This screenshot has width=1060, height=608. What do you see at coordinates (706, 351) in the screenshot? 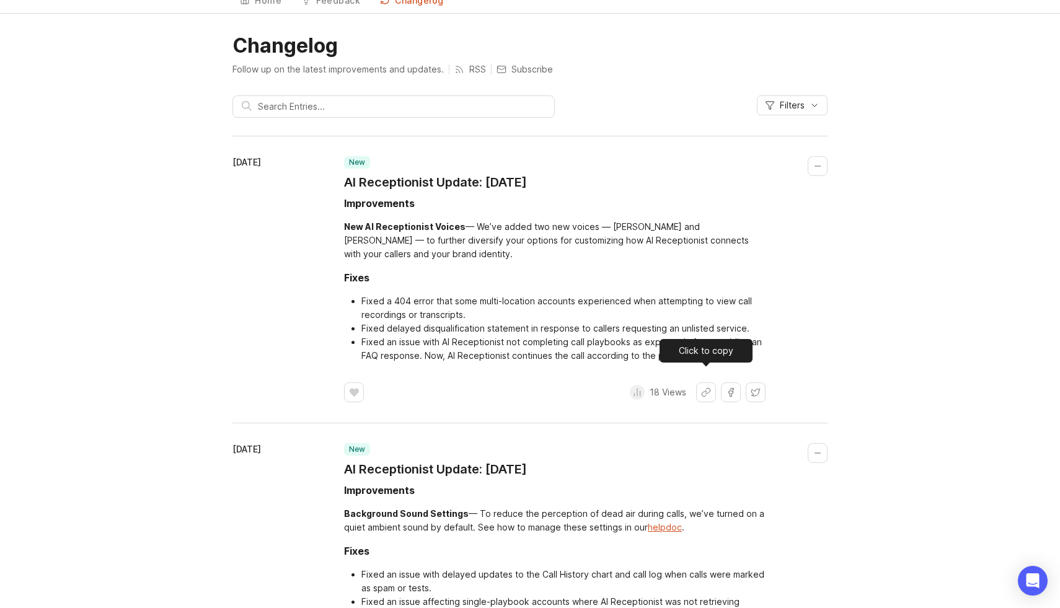
I see `div: Click to copy` at bounding box center [706, 351].